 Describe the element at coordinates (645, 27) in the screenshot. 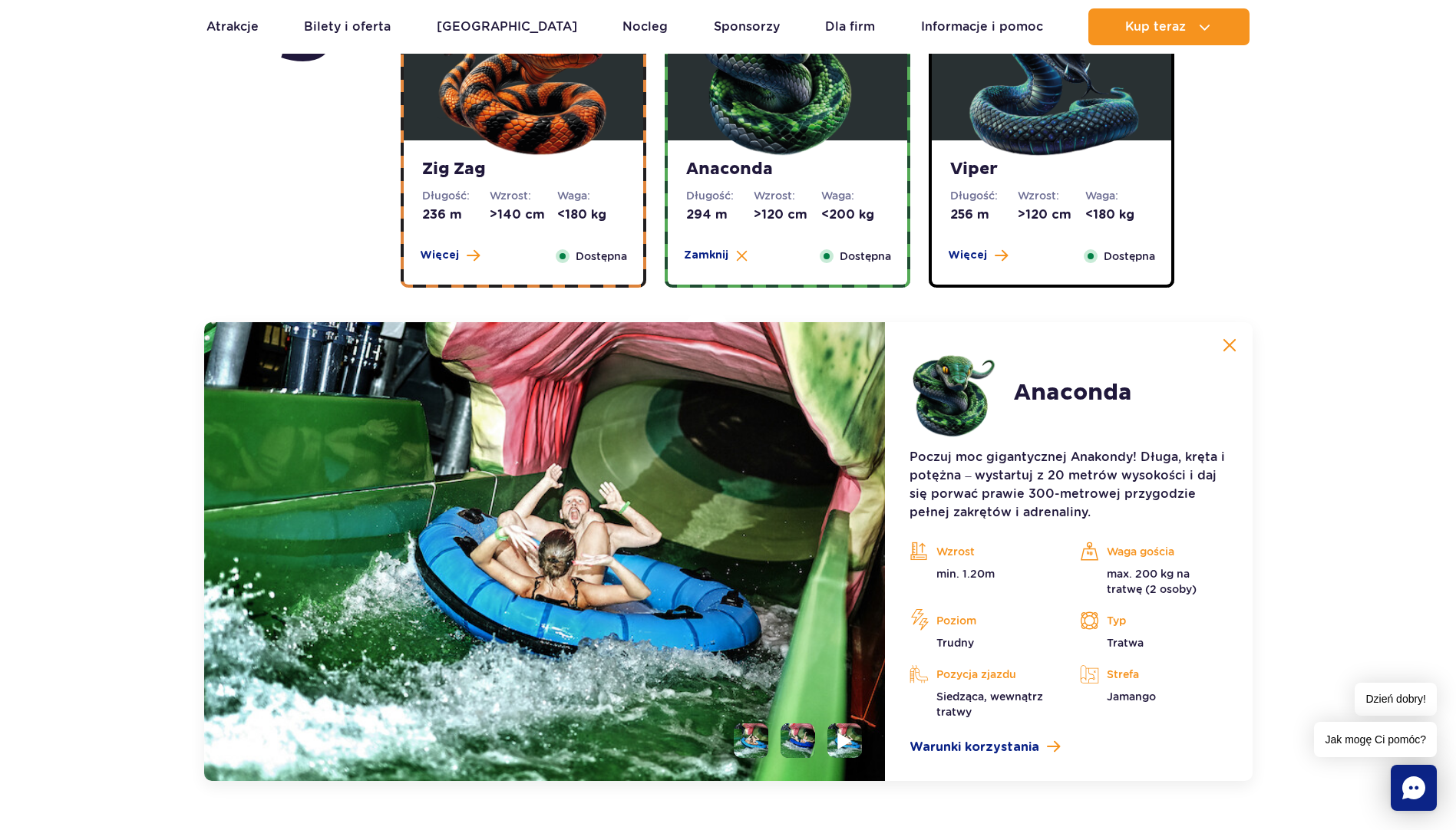

I see `a: Nocleg` at that location.